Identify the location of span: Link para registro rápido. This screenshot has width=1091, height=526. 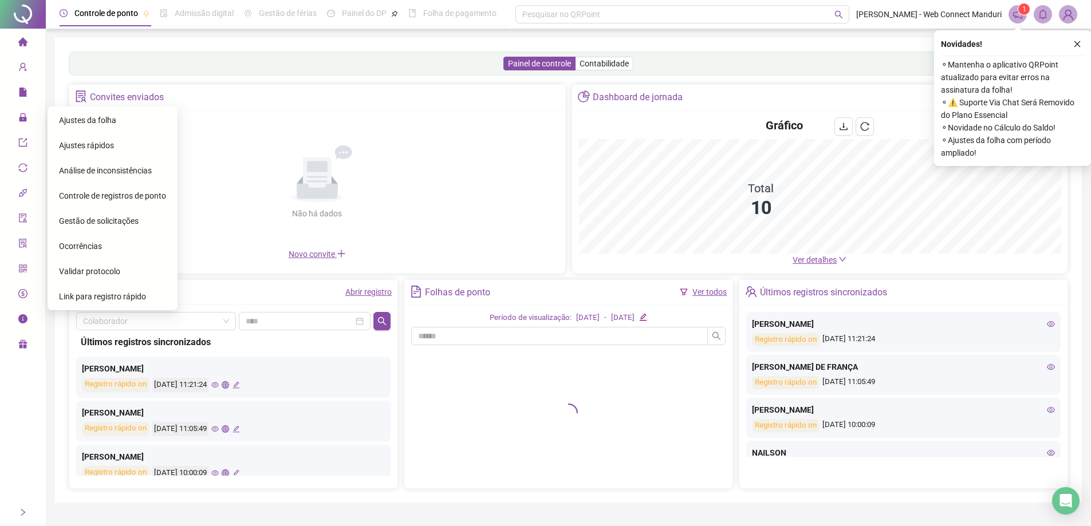
(103, 297).